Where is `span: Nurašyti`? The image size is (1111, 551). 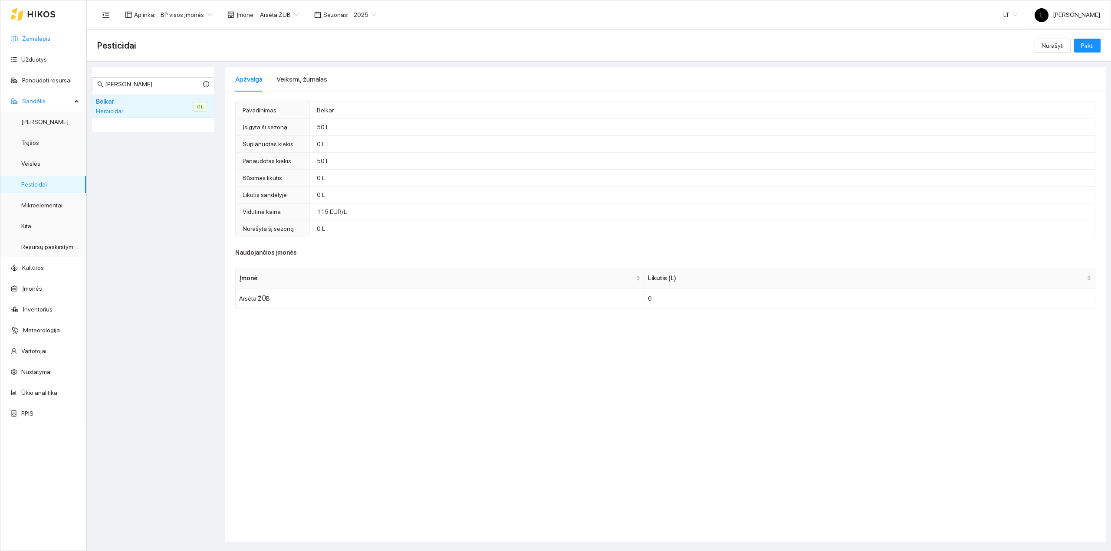
span: Nurašyti is located at coordinates (1053, 46).